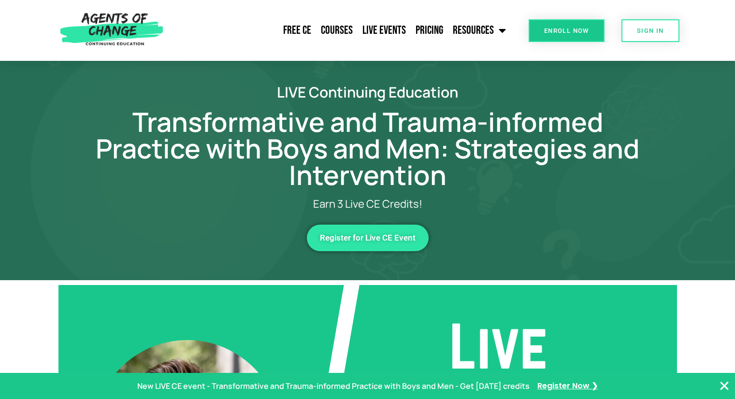  Describe the element at coordinates (368, 148) in the screenshot. I see `h1: Transformative and Trauma-informed Practice with Boys and Men: Strategies and Intervention` at that location.